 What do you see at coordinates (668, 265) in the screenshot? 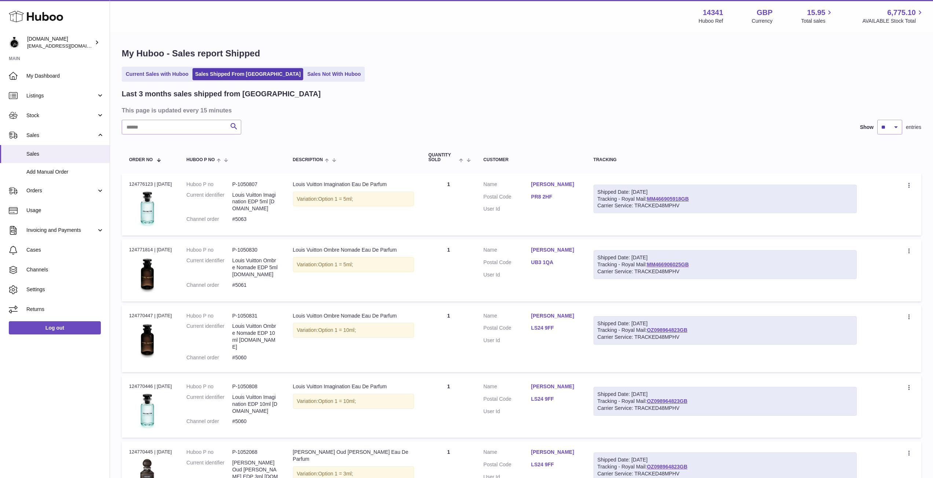
I see `a: MM466906025GB` at bounding box center [668, 265].